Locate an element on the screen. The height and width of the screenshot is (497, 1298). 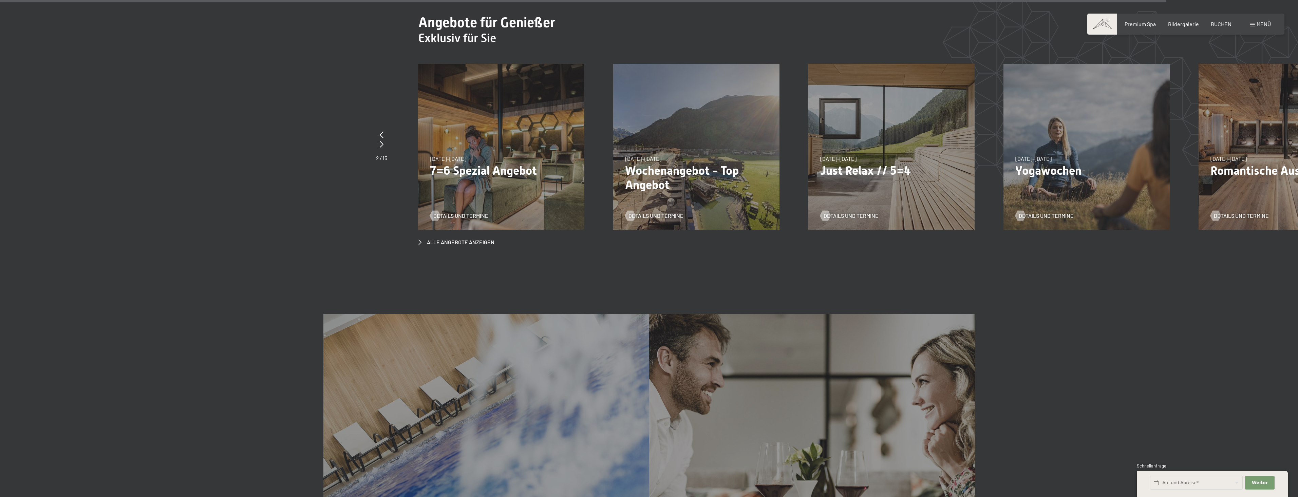
a: Premium Spa is located at coordinates (1140, 24).